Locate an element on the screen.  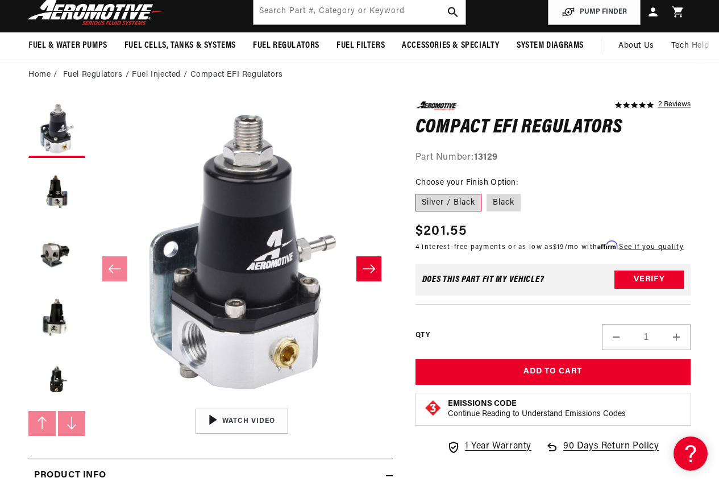
a: See if you qualify - Learn more about Affirm Financing (opens in modal) is located at coordinates (651, 247).